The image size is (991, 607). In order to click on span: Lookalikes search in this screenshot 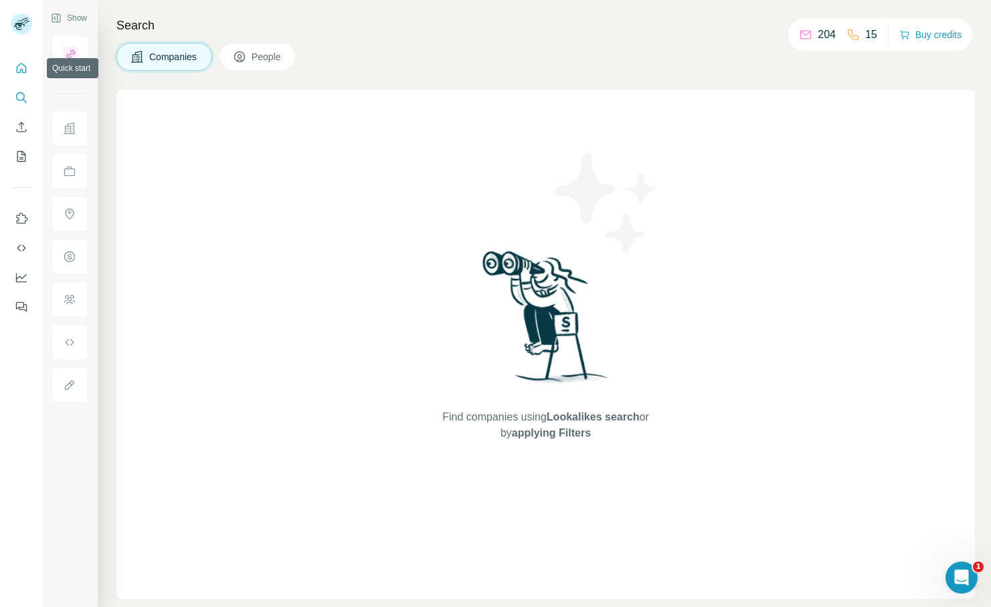, I will do `click(593, 417)`.